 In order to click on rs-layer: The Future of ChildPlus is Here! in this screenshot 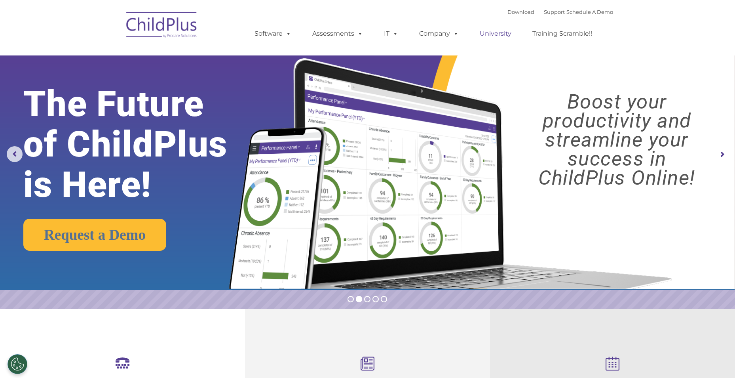, I will do `click(141, 145)`.